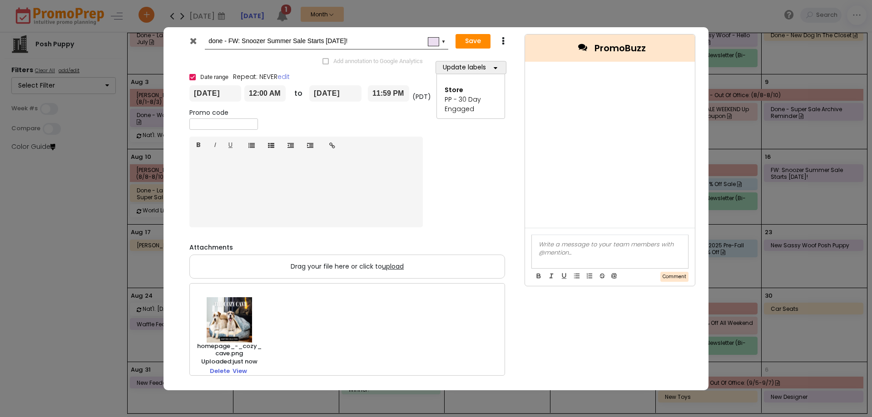 Image resolution: width=872 pixels, height=417 pixels. Describe the element at coordinates (229, 362) in the screenshot. I see `h6: just now` at that location.